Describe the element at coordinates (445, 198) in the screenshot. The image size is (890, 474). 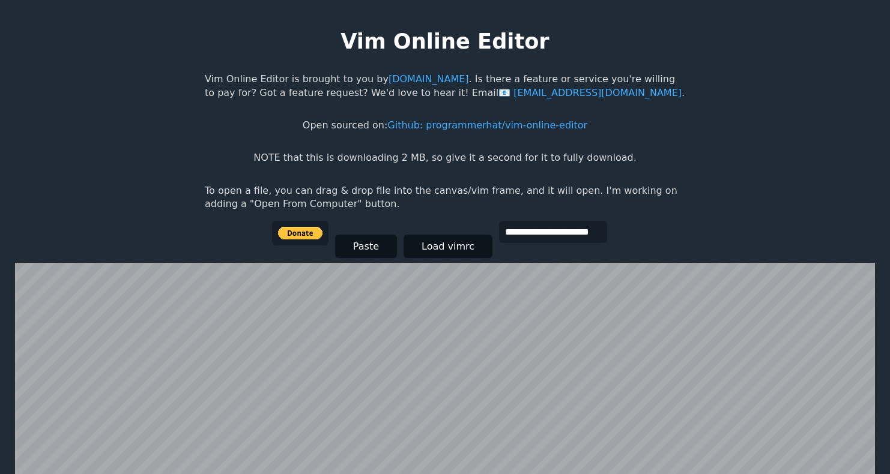
I see `p: To open a file, you can drag & drop file into the canvas/vim frame, and it will open. I'm working...` at that location.